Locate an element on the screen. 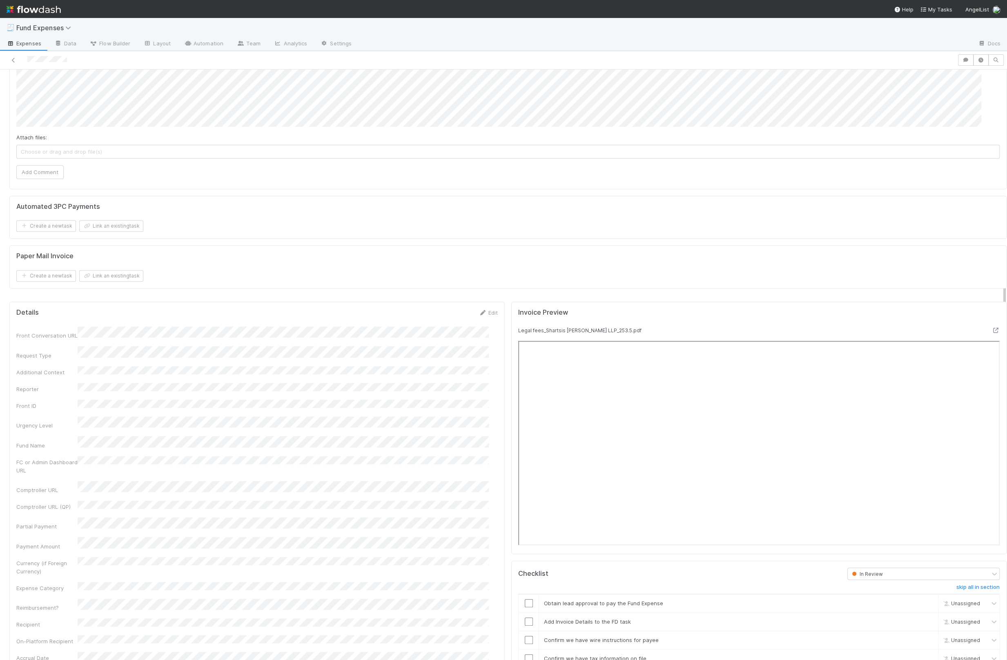  a: Automation is located at coordinates (203, 44).